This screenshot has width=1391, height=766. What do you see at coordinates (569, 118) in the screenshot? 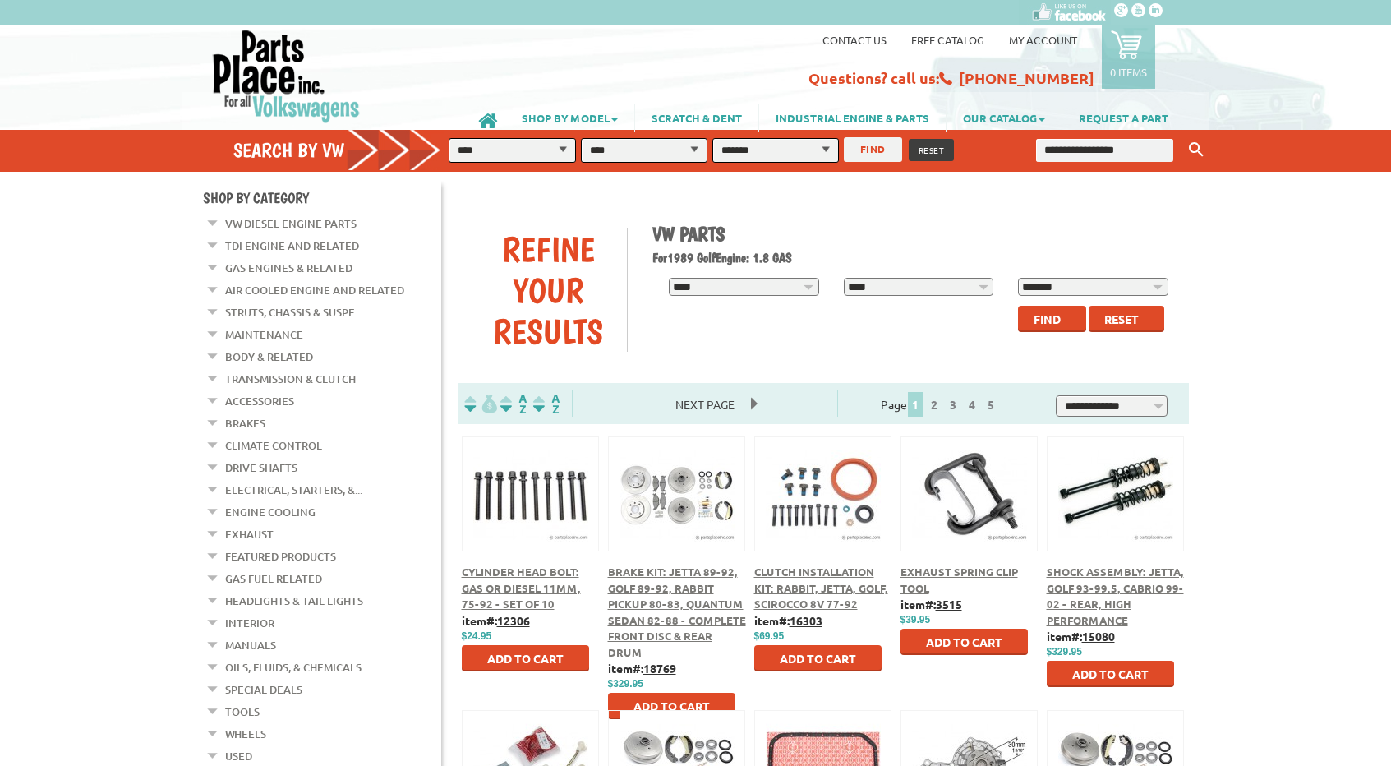
I see `a: SHOP BY MODEL` at bounding box center [569, 118].